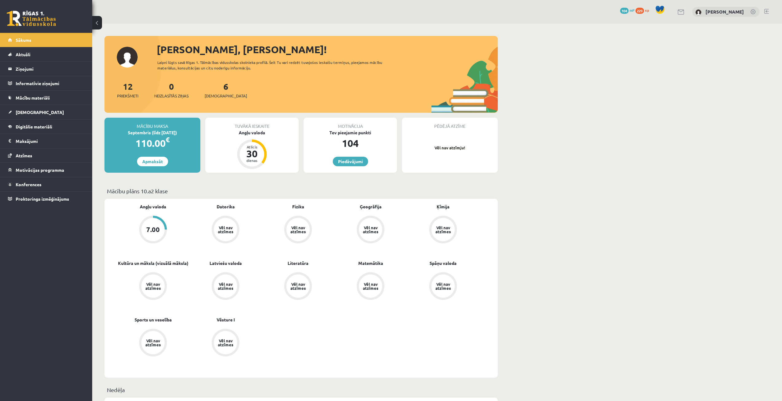 The height and width of the screenshot is (401, 782). What do you see at coordinates (624, 11) in the screenshot?
I see `span: 104` at bounding box center [624, 11].